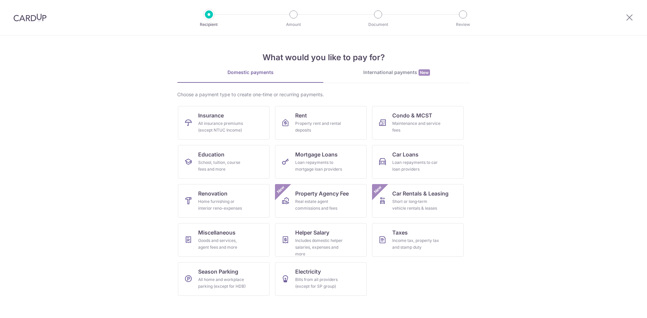  What do you see at coordinates (416, 127) in the screenshot?
I see `div: Maintenance and service fees` at bounding box center [416, 127].